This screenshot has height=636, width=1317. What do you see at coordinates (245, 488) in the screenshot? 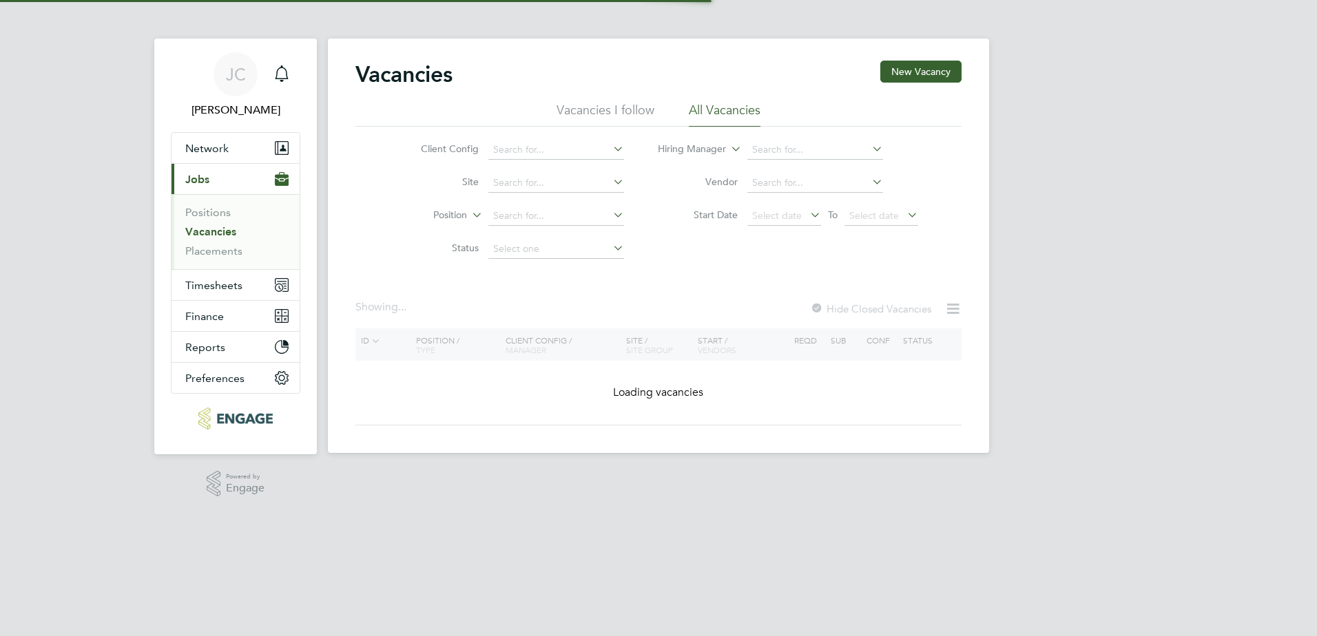
I see `span: Engage` at bounding box center [245, 488].